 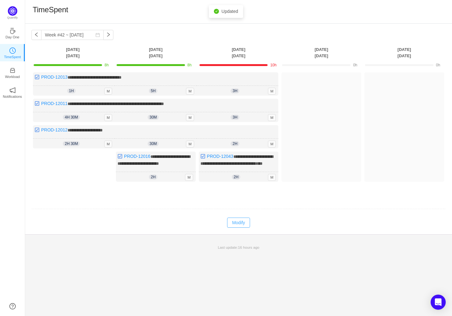 I want to click on a: PROD-12016, so click(x=137, y=156).